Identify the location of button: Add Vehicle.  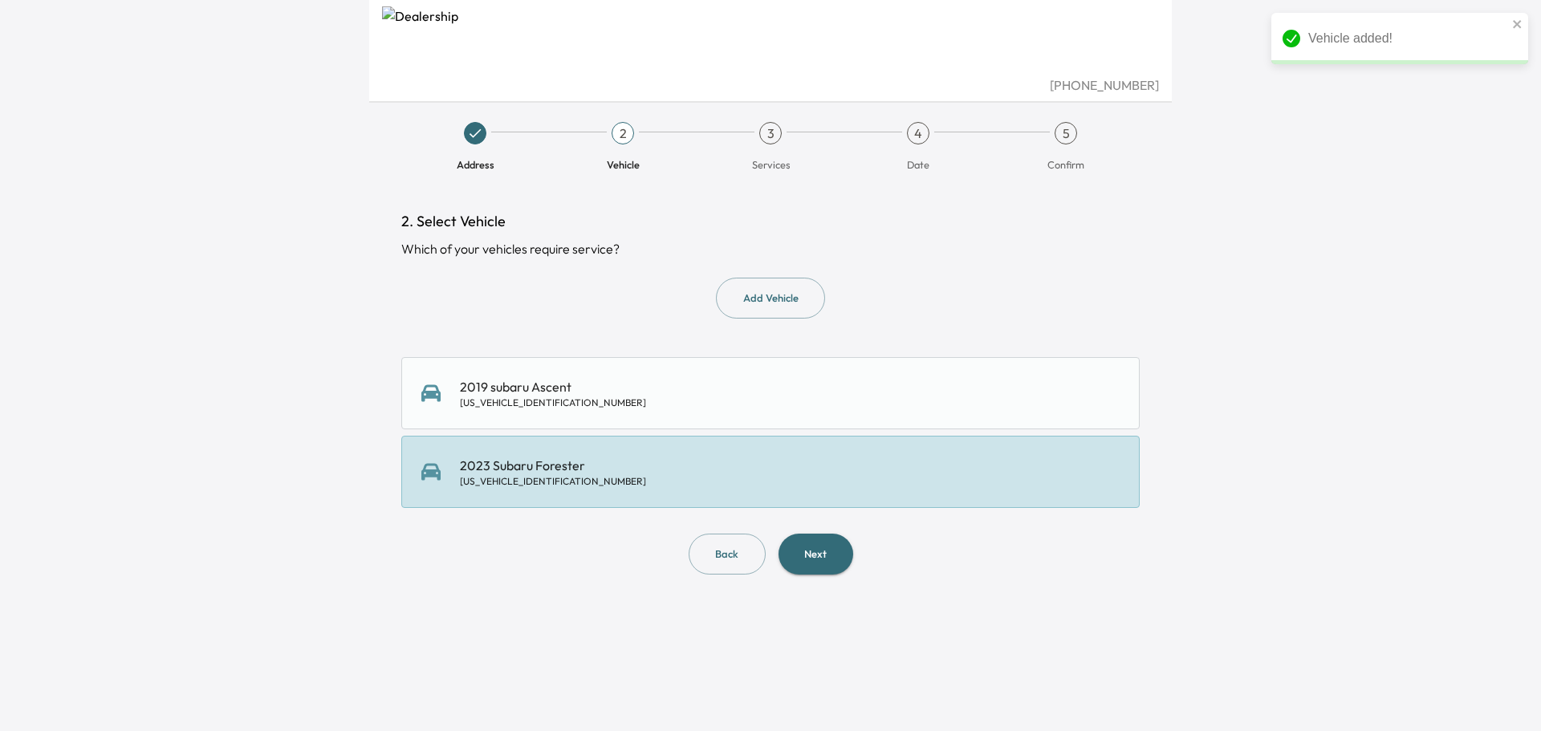
(771, 298).